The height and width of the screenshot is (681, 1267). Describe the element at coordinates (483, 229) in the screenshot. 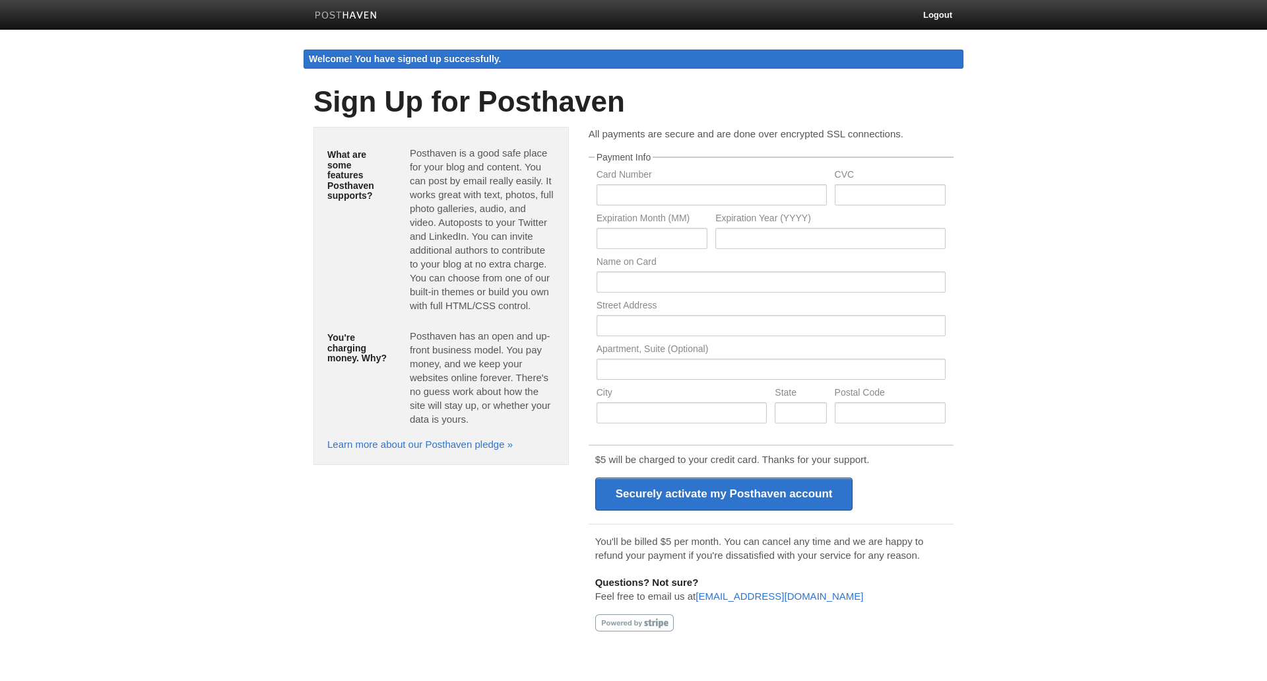

I see `p: Posthaven is a good safe place for your blog and content. You can post by email really easily. It...` at that location.